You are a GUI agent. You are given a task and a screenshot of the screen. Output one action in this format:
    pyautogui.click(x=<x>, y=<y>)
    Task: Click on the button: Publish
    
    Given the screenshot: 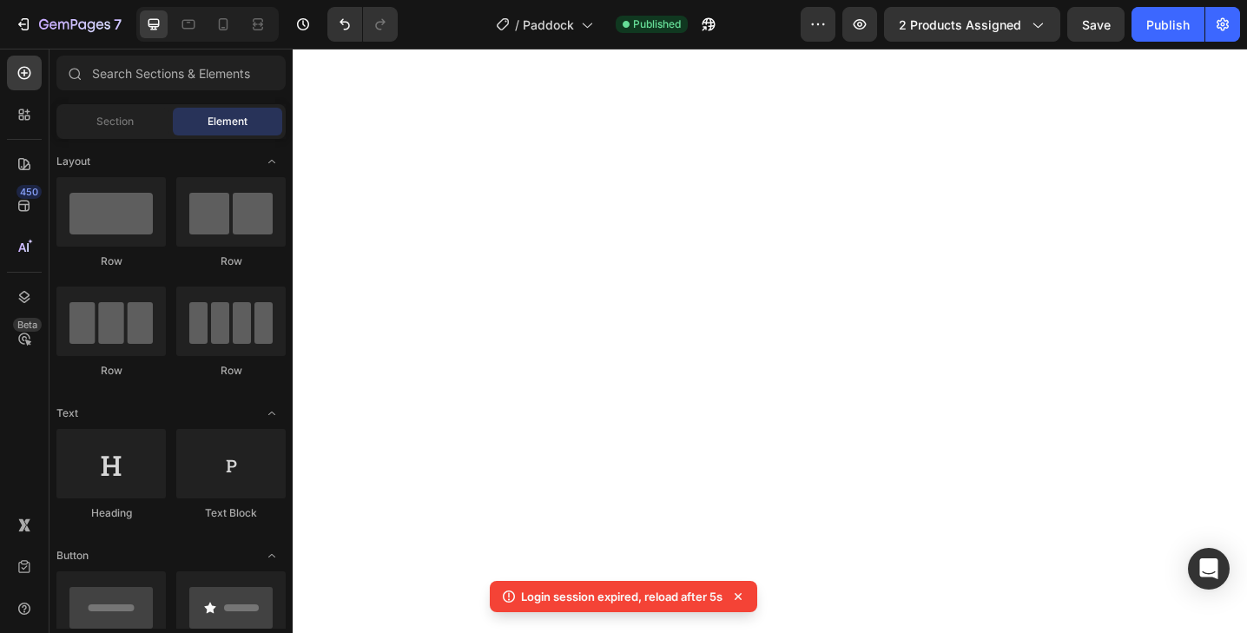 What is the action you would take?
    pyautogui.click(x=1168, y=24)
    